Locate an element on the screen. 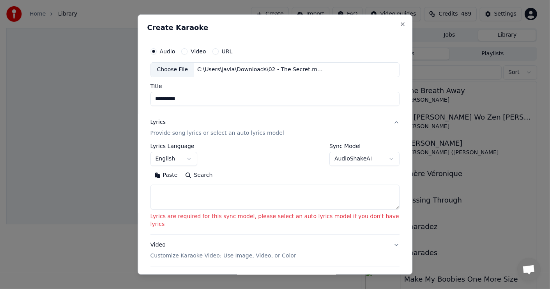 The image size is (550, 289). label: Sync Model is located at coordinates (364, 146).